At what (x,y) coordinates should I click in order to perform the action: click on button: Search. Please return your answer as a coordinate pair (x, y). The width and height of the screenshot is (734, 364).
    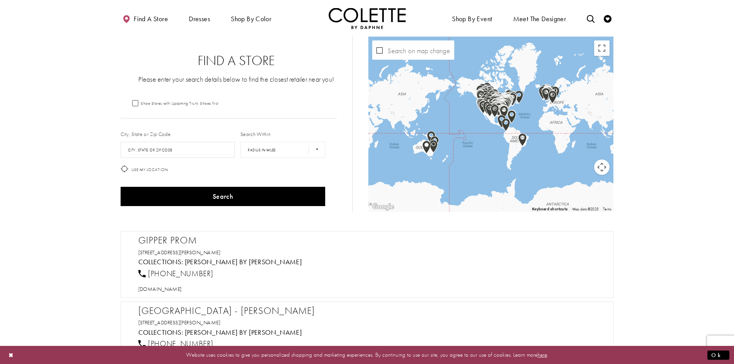
    Looking at the image, I should click on (223, 197).